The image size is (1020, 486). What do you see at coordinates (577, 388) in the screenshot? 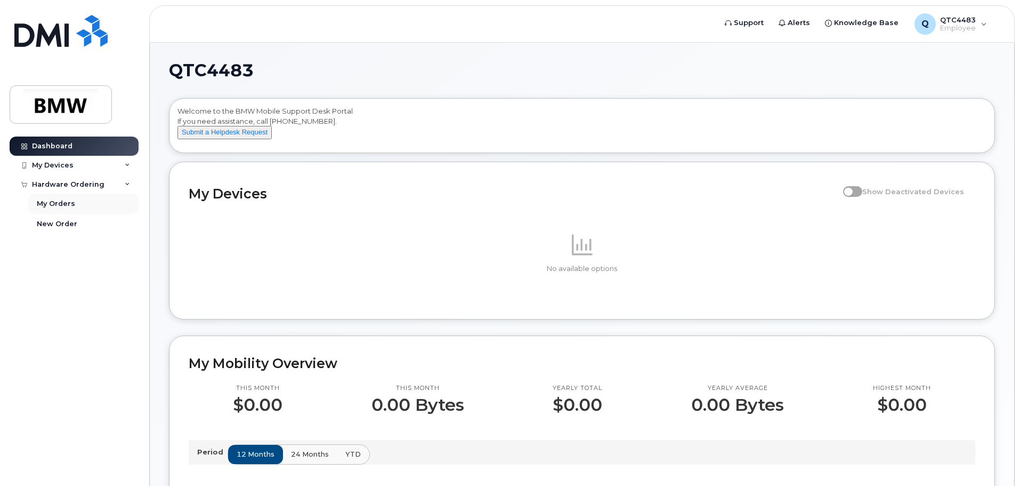
I see `p: Yearly total` at bounding box center [577, 388].